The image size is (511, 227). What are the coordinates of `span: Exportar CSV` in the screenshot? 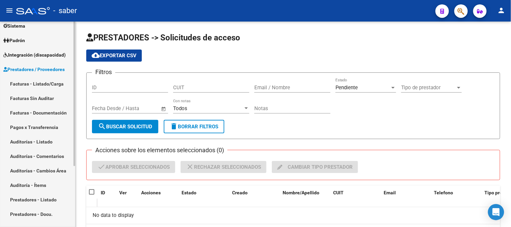 It's located at (114, 56).